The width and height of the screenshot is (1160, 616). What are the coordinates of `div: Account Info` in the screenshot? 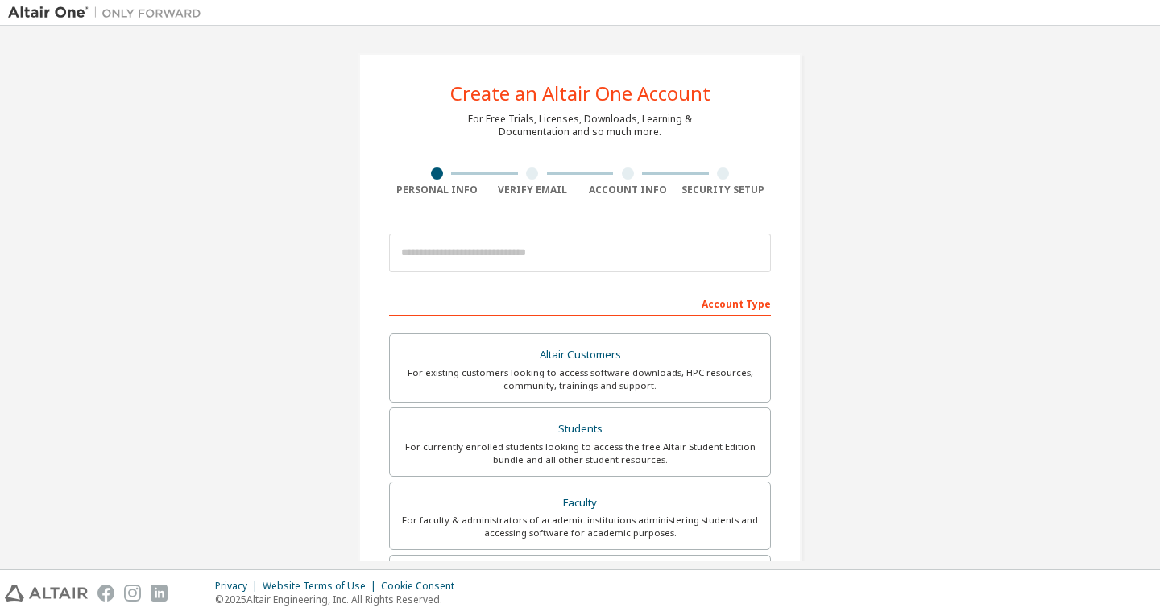 It's located at (627, 190).